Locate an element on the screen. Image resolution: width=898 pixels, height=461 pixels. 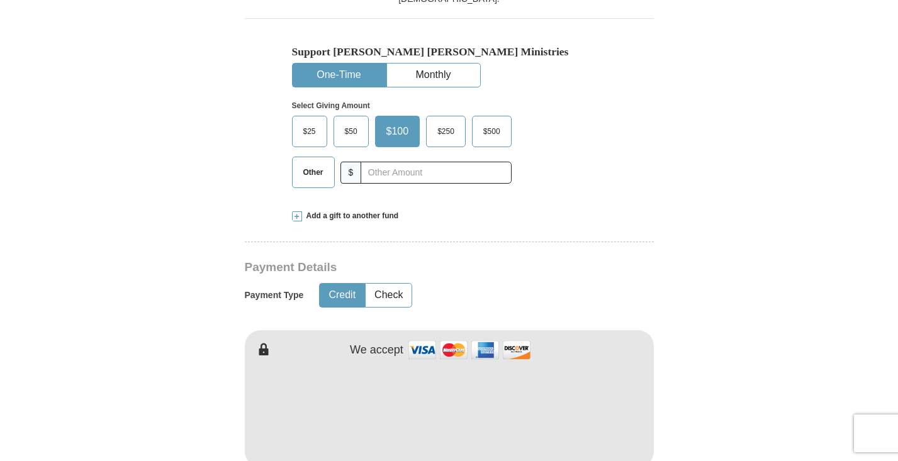
span: $250 is located at coordinates (446, 132).